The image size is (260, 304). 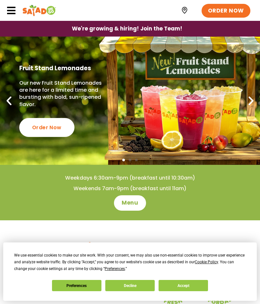 What do you see at coordinates (136, 160) in the screenshot?
I see `span: Go to slide 3` at bounding box center [136, 160].